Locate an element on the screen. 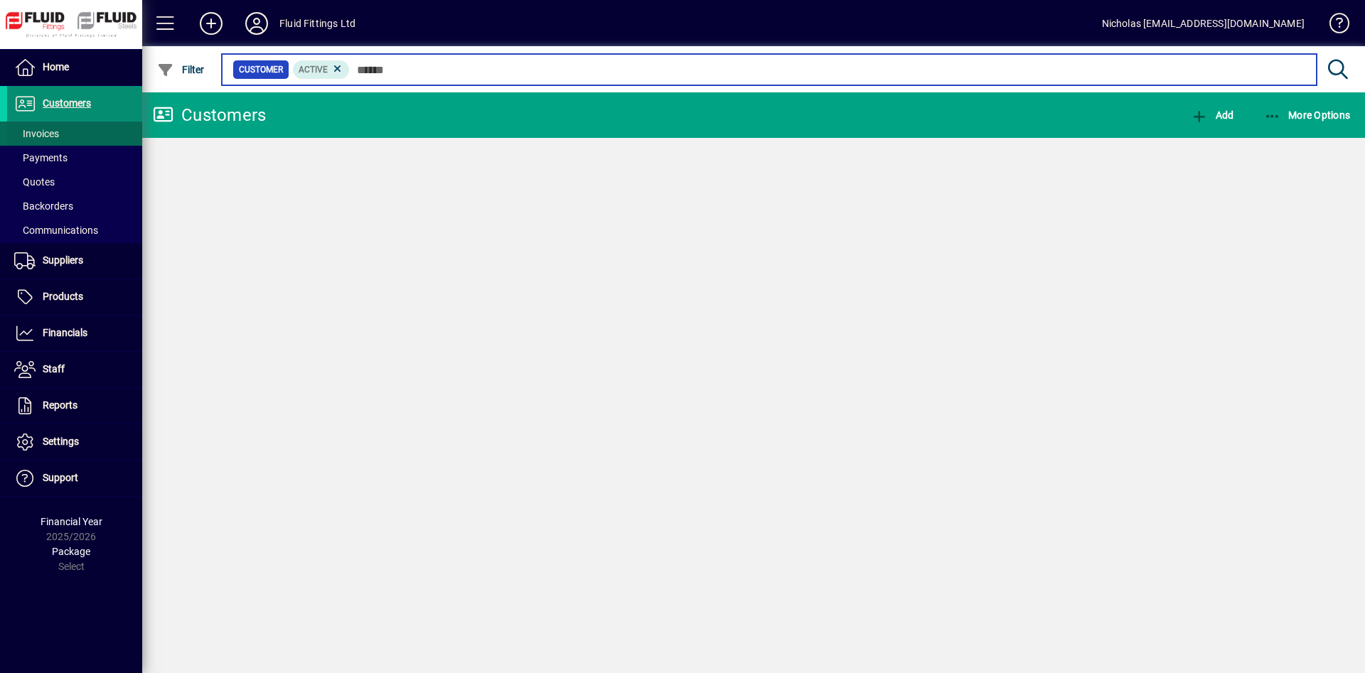 This screenshot has width=1365, height=673. a: Communications is located at coordinates (75, 230).